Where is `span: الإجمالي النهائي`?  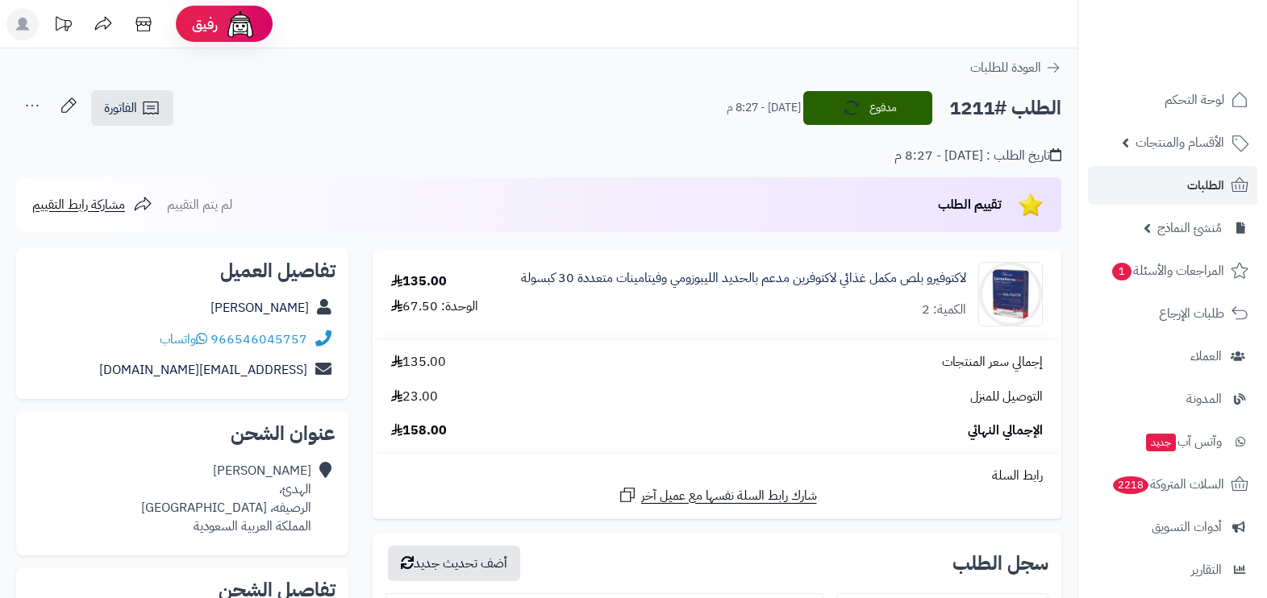
span: الإجمالي النهائي is located at coordinates (1005, 431).